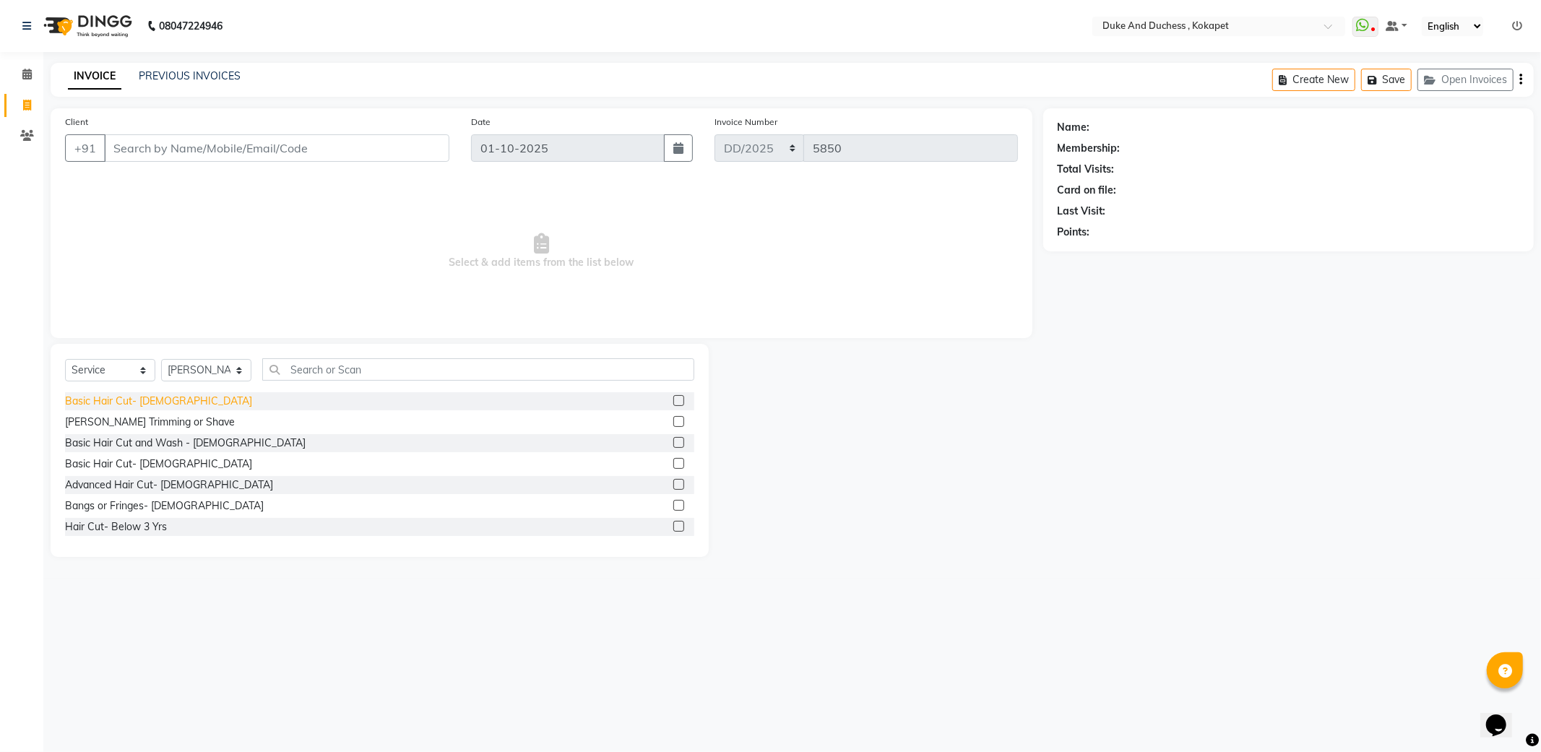 This screenshot has height=752, width=1541. Describe the element at coordinates (541, 251) in the screenshot. I see `span: Select & add items from the list below` at that location.